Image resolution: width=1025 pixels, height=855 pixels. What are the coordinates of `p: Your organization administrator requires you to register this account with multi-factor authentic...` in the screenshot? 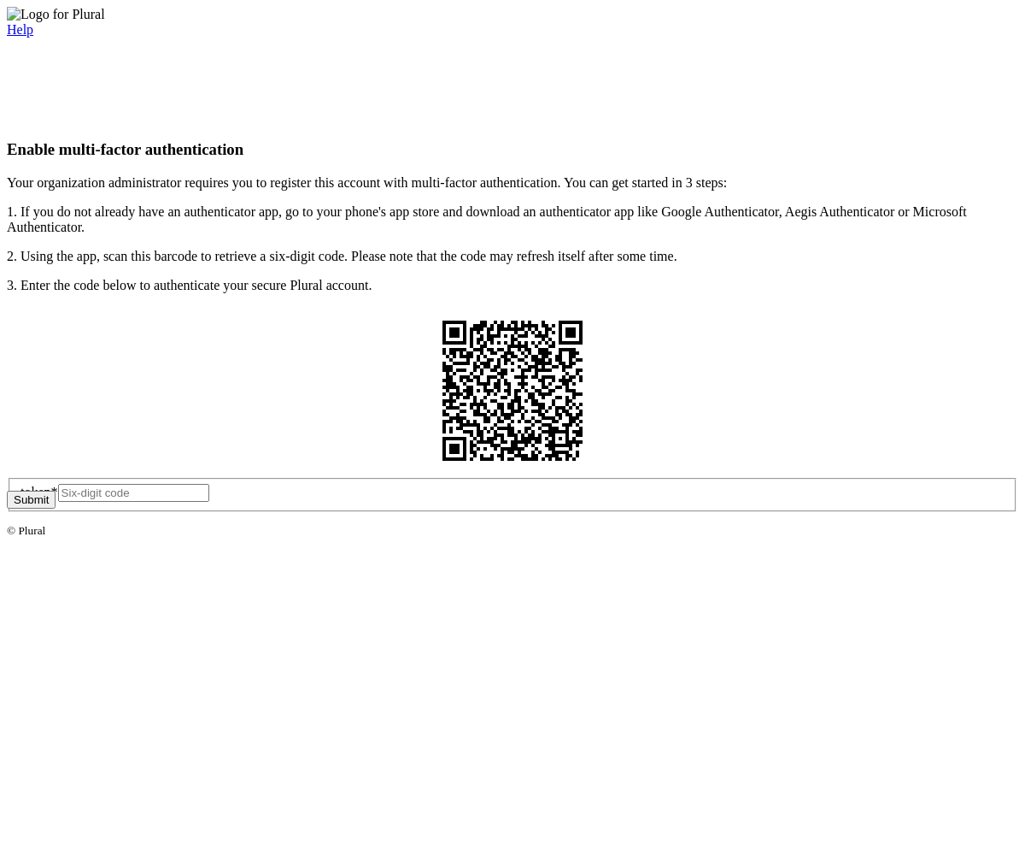 It's located at (513, 183).